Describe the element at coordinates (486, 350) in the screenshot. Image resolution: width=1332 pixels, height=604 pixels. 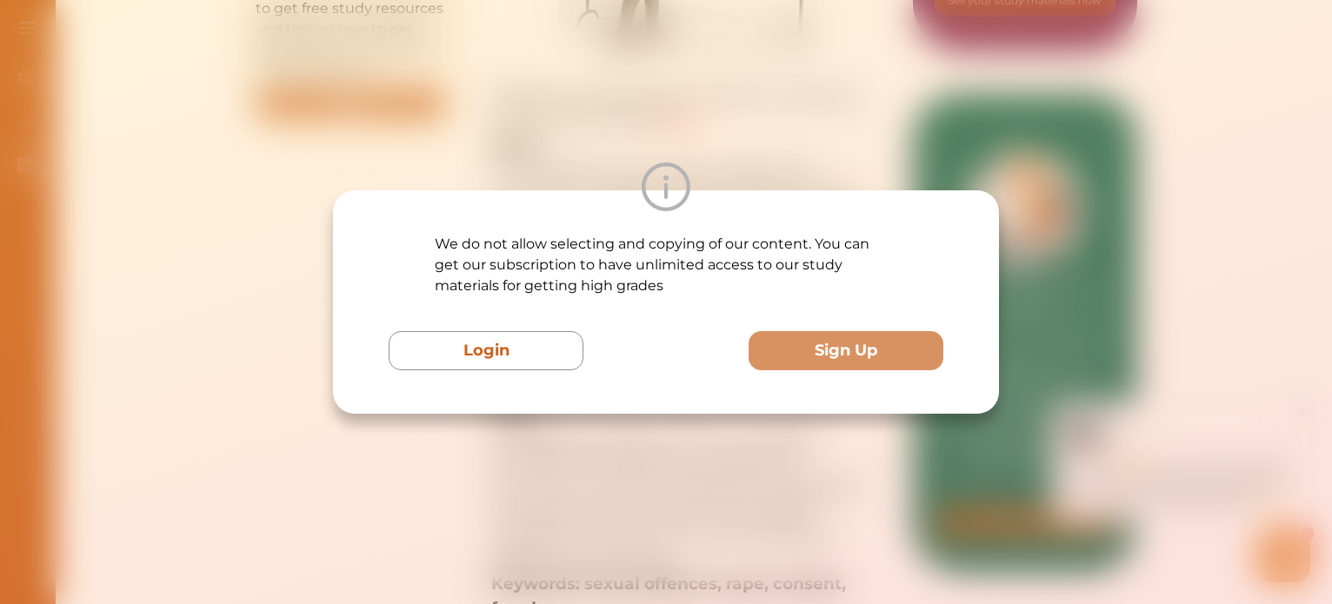
I see `button: Login` at that location.